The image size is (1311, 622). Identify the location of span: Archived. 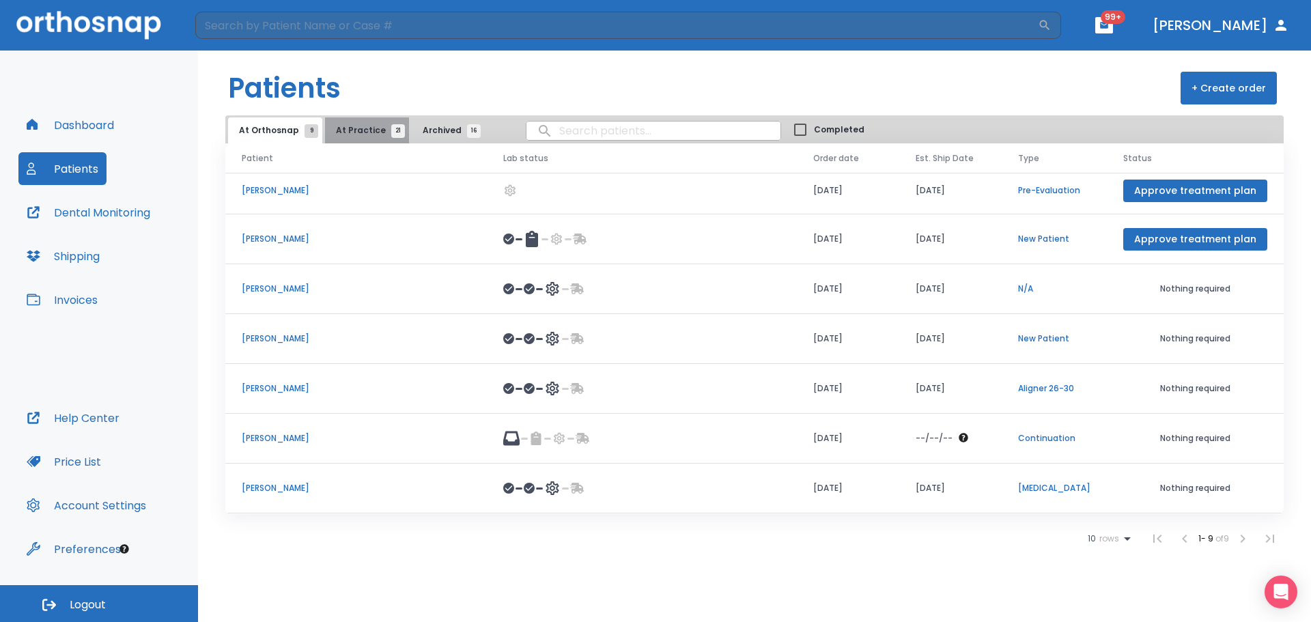
(448, 130).